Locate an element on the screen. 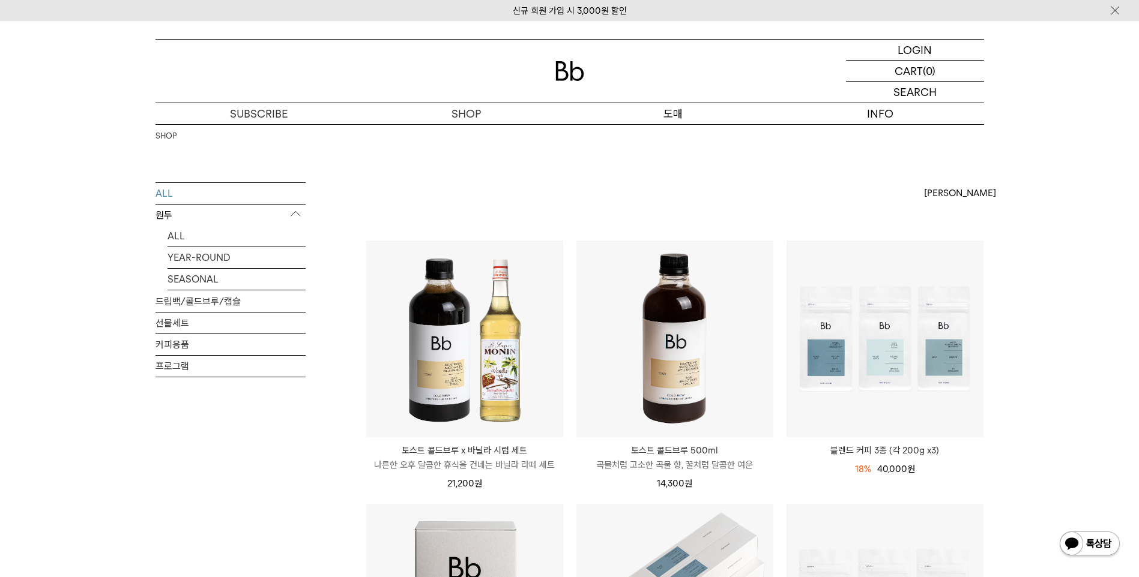 The height and width of the screenshot is (577, 1139). p: 원두 is located at coordinates (230, 215).